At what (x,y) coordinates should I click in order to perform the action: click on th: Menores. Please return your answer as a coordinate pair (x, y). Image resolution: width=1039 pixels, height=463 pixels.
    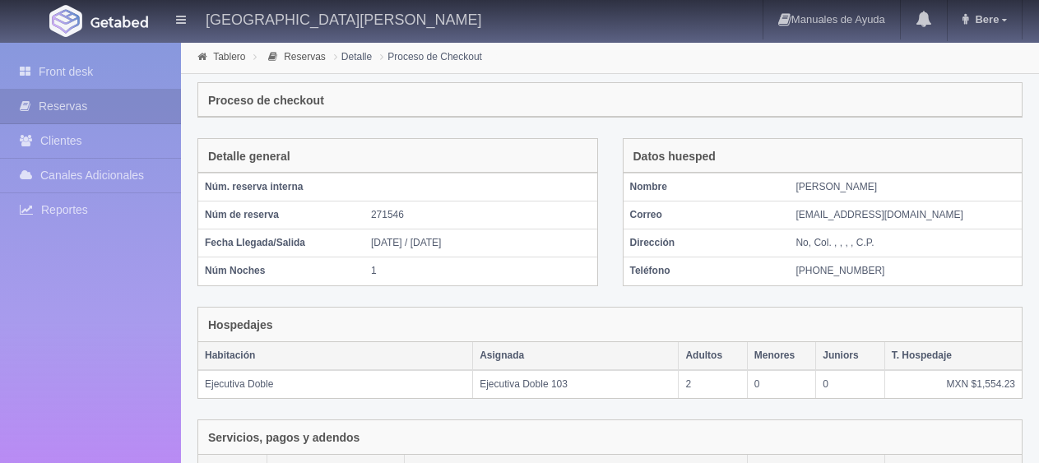
    Looking at the image, I should click on (780, 356).